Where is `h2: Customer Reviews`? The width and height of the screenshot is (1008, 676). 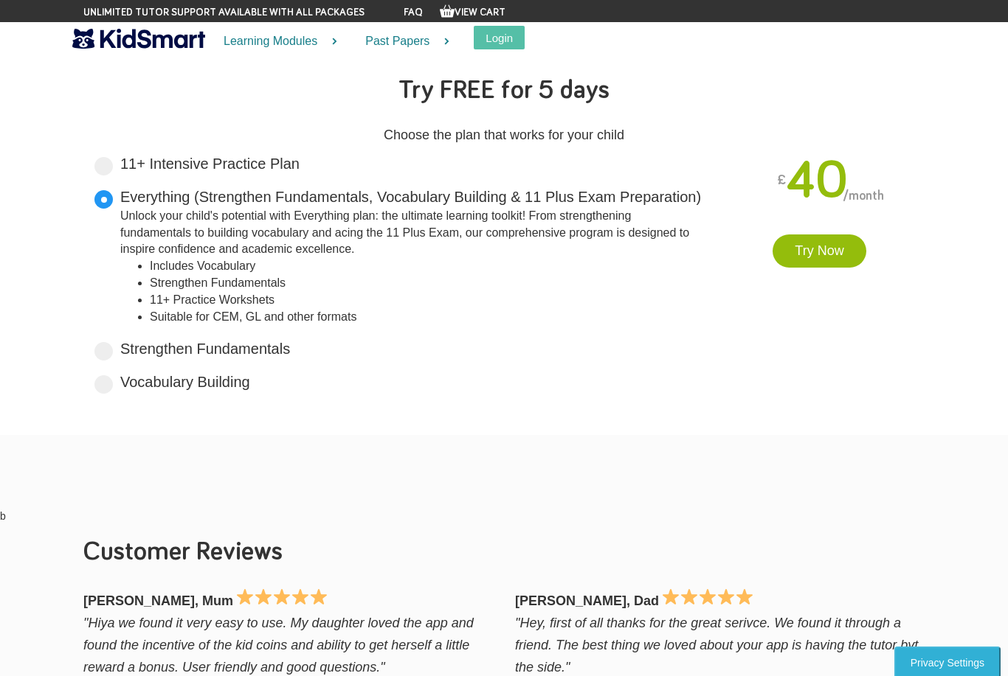 h2: Customer Reviews is located at coordinates (504, 553).